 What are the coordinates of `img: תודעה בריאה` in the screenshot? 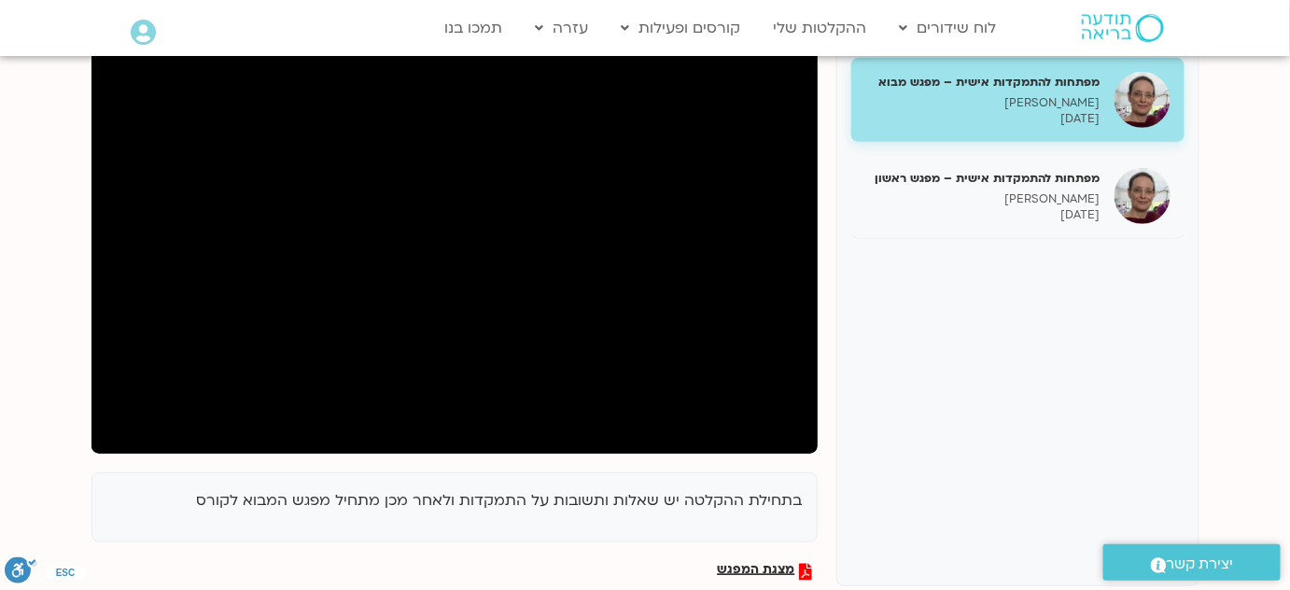 It's located at (1123, 28).